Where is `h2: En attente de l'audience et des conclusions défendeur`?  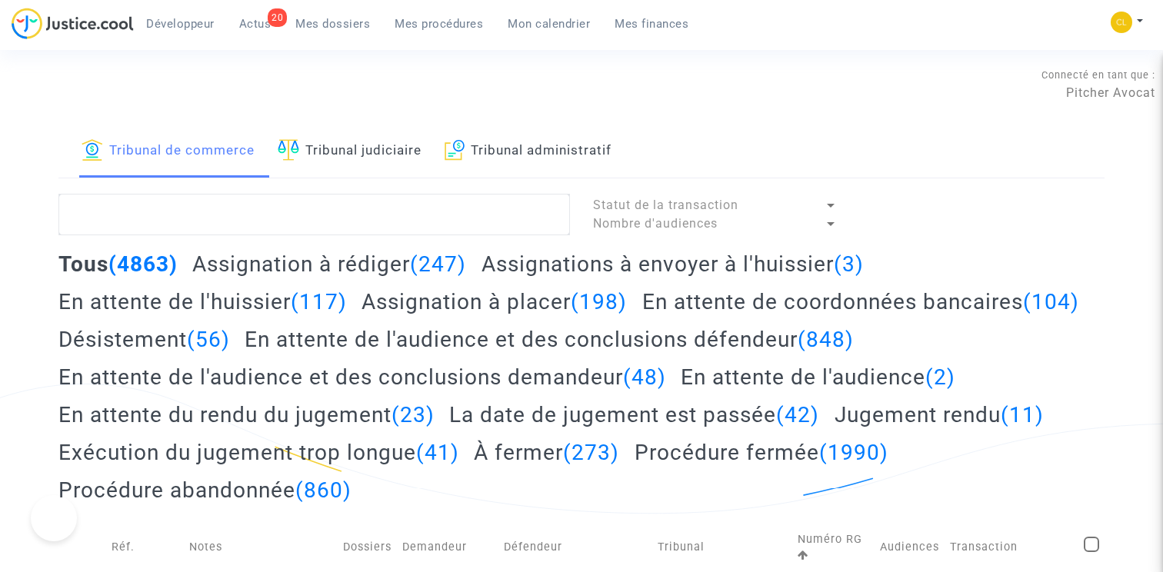
h2: En attente de l'audience et des conclusions défendeur is located at coordinates (549, 339).